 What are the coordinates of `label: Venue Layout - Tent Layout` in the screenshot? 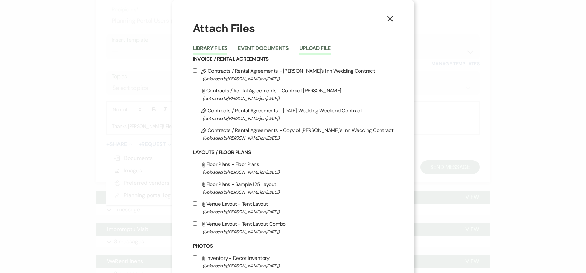 It's located at (293, 208).